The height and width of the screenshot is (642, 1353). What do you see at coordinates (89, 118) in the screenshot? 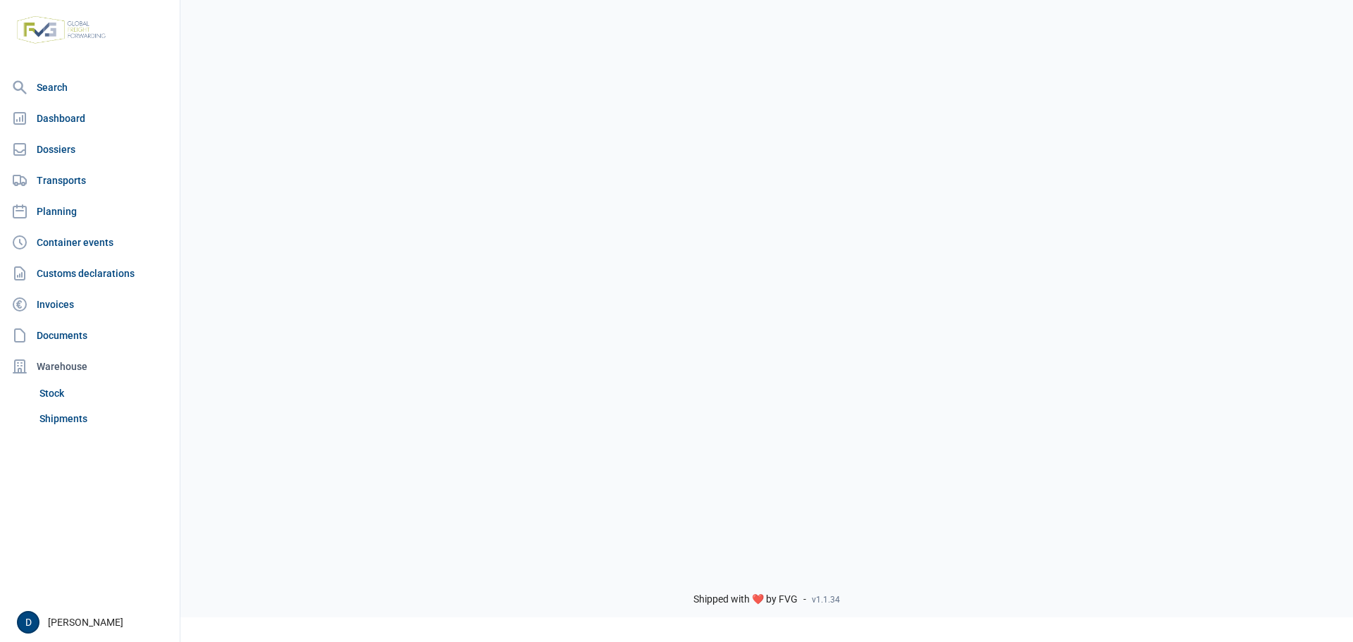
I see `a: Dashboard` at bounding box center [89, 118].